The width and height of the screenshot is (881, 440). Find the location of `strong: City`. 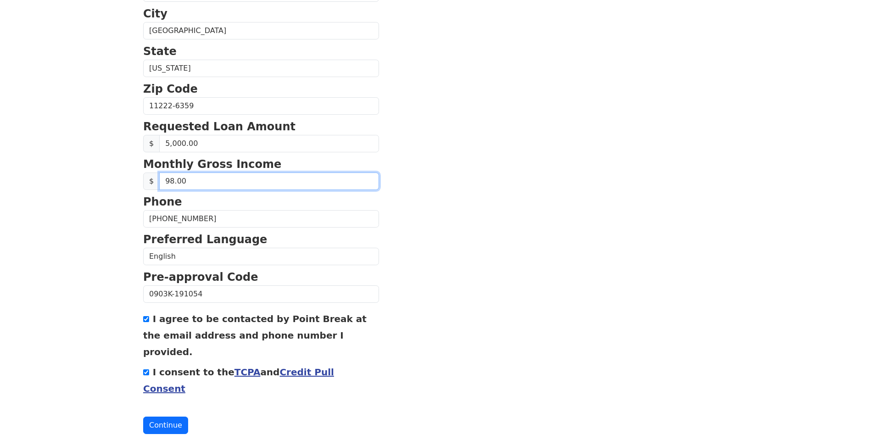

strong: City is located at coordinates (155, 14).